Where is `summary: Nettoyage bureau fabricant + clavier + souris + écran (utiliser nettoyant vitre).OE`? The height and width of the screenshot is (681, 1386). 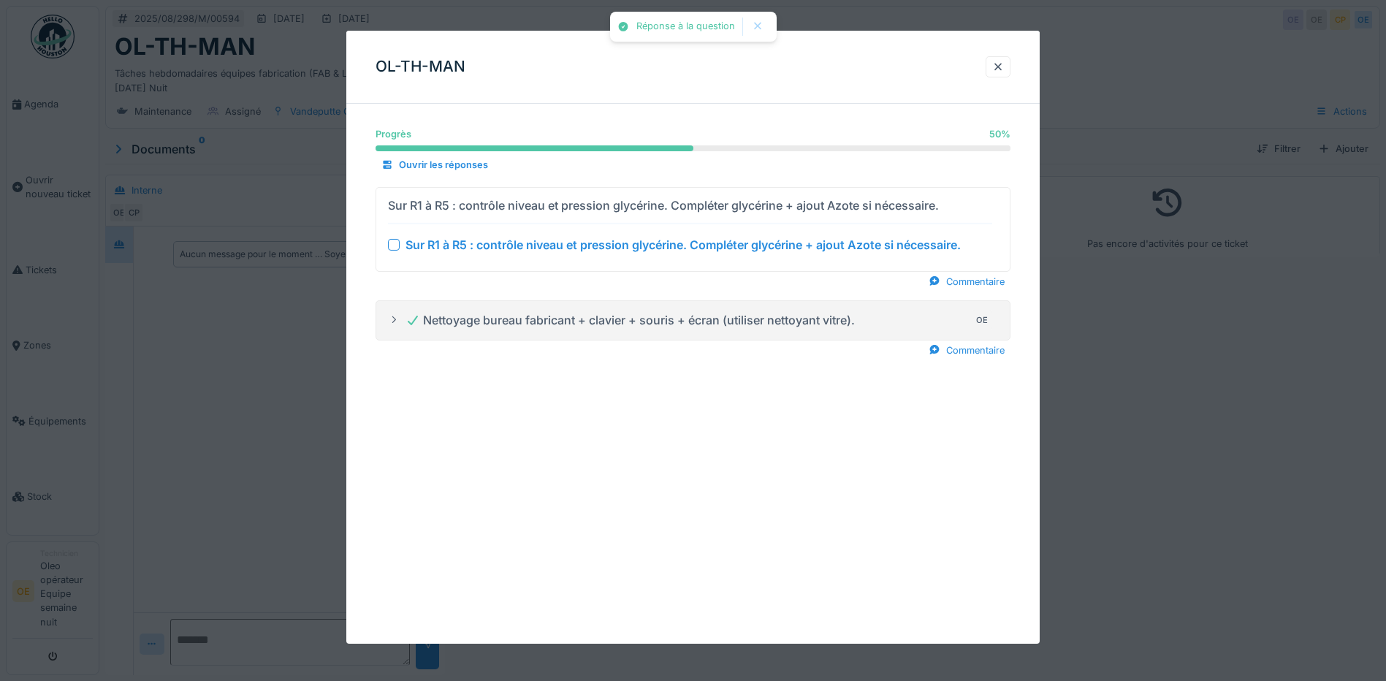
summary: Nettoyage bureau fabricant + clavier + souris + écran (utiliser nettoyant vitre).OE is located at coordinates (692, 320).